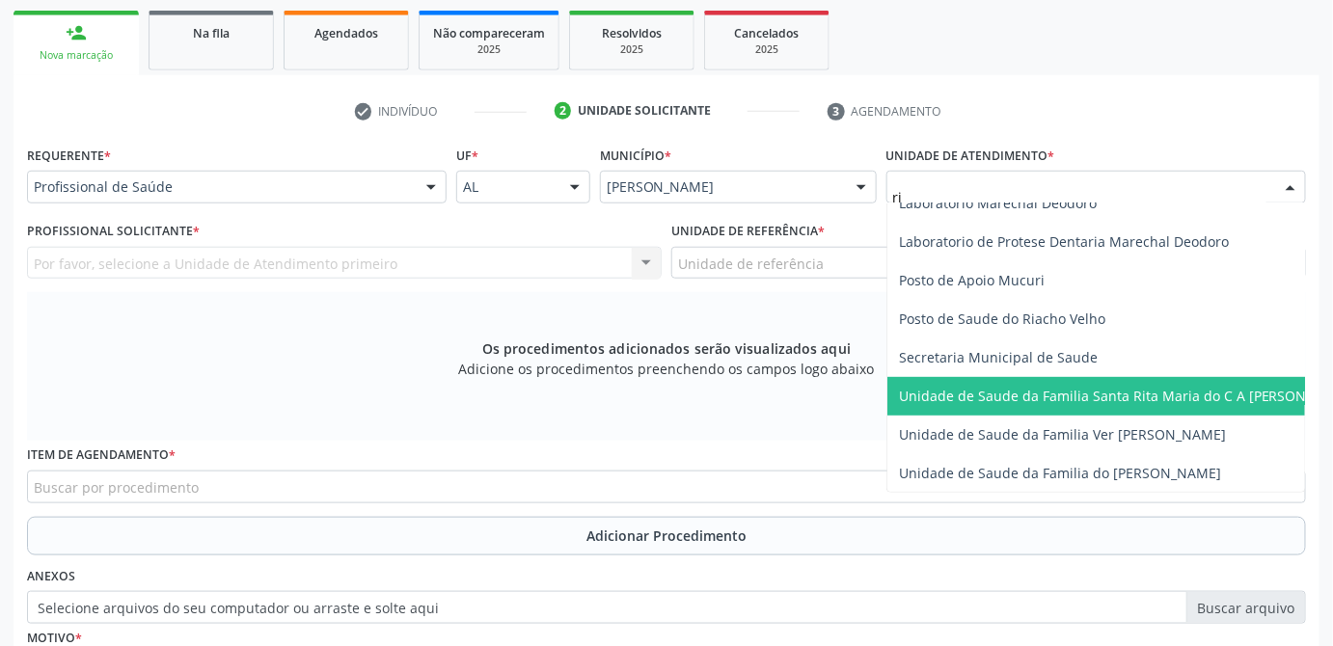 The width and height of the screenshot is (1333, 646). Describe the element at coordinates (76, 55) in the screenshot. I see `div: Nova marcação` at that location.